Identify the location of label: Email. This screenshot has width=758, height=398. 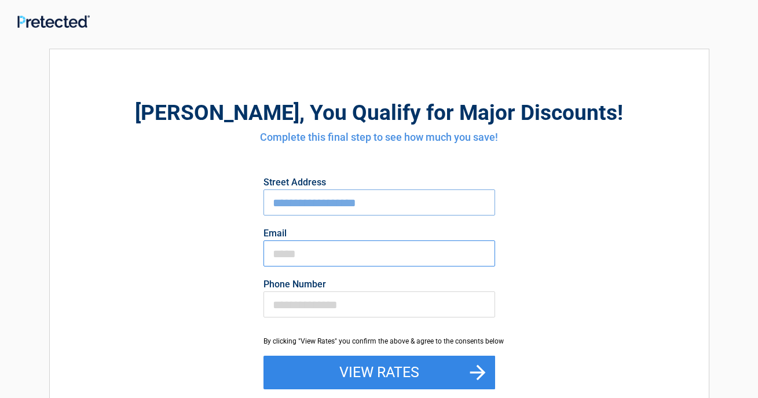
(379, 233).